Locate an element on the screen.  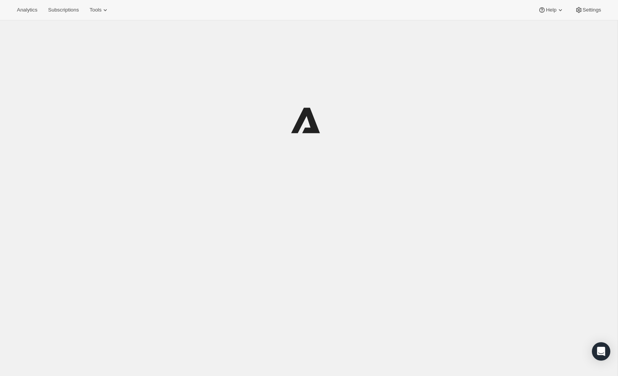
button: Analytics is located at coordinates (27, 10).